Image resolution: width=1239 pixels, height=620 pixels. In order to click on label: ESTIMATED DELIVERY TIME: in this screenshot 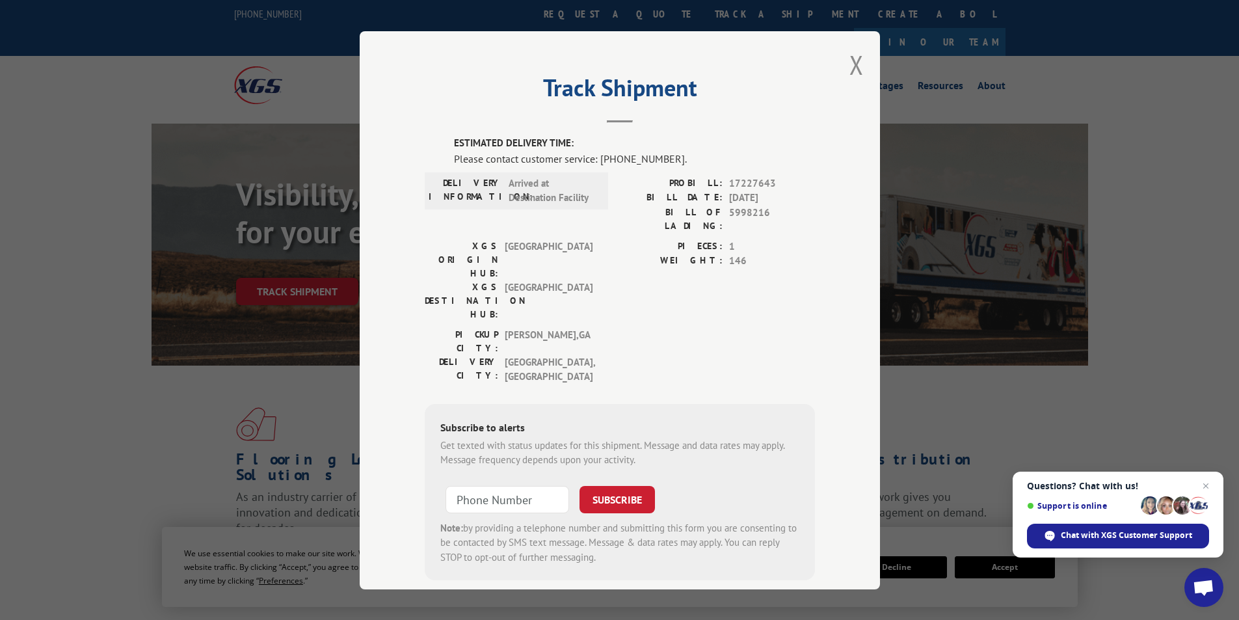, I will do `click(634, 143)`.